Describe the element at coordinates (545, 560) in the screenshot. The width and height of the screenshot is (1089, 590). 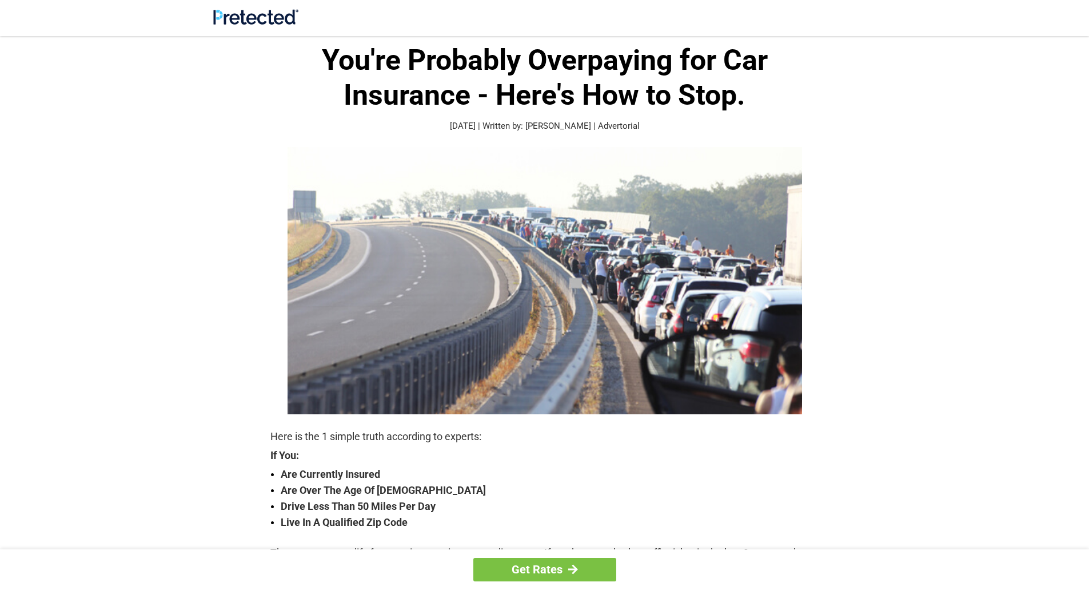
I see `p: Then you may qualify for massive auto insurance discounts. If you have not had a traffic ticket i...` at that location.